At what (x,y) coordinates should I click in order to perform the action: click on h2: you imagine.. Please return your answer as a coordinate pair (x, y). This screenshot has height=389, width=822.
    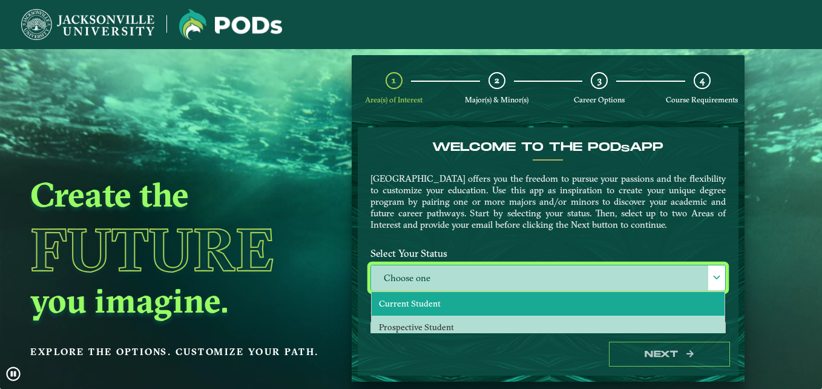
    Looking at the image, I should click on (177, 300).